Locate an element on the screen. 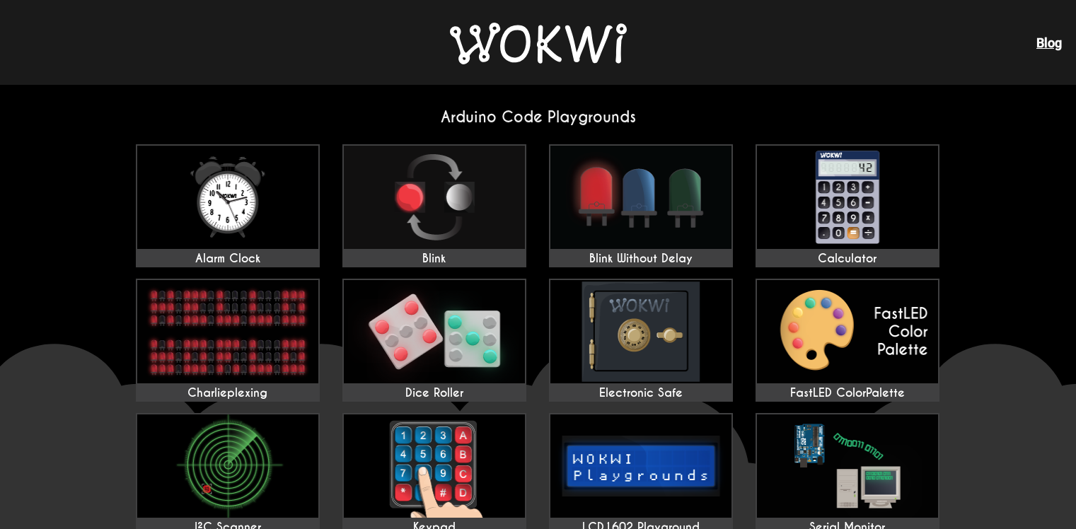 This screenshot has width=1076, height=529. a: Blink is located at coordinates (434, 206).